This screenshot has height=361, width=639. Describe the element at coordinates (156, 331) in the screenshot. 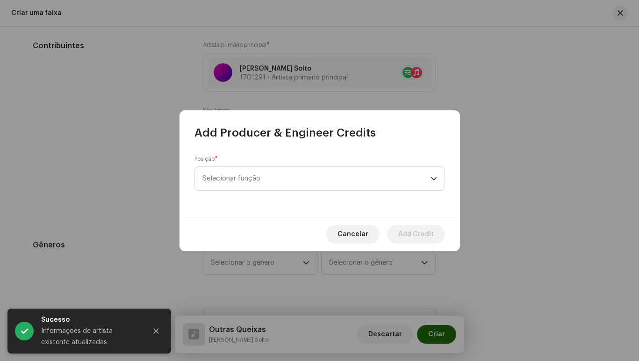

I see `button: Close` at that location.